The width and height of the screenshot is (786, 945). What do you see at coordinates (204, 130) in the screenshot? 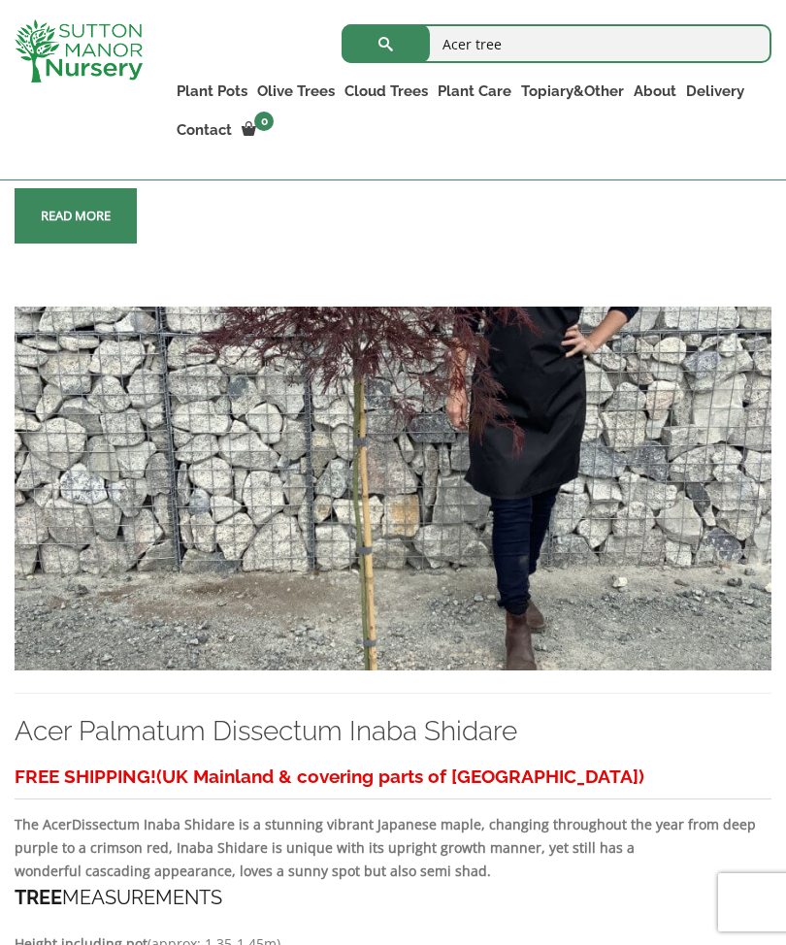
I see `a: Contact` at bounding box center [204, 130].